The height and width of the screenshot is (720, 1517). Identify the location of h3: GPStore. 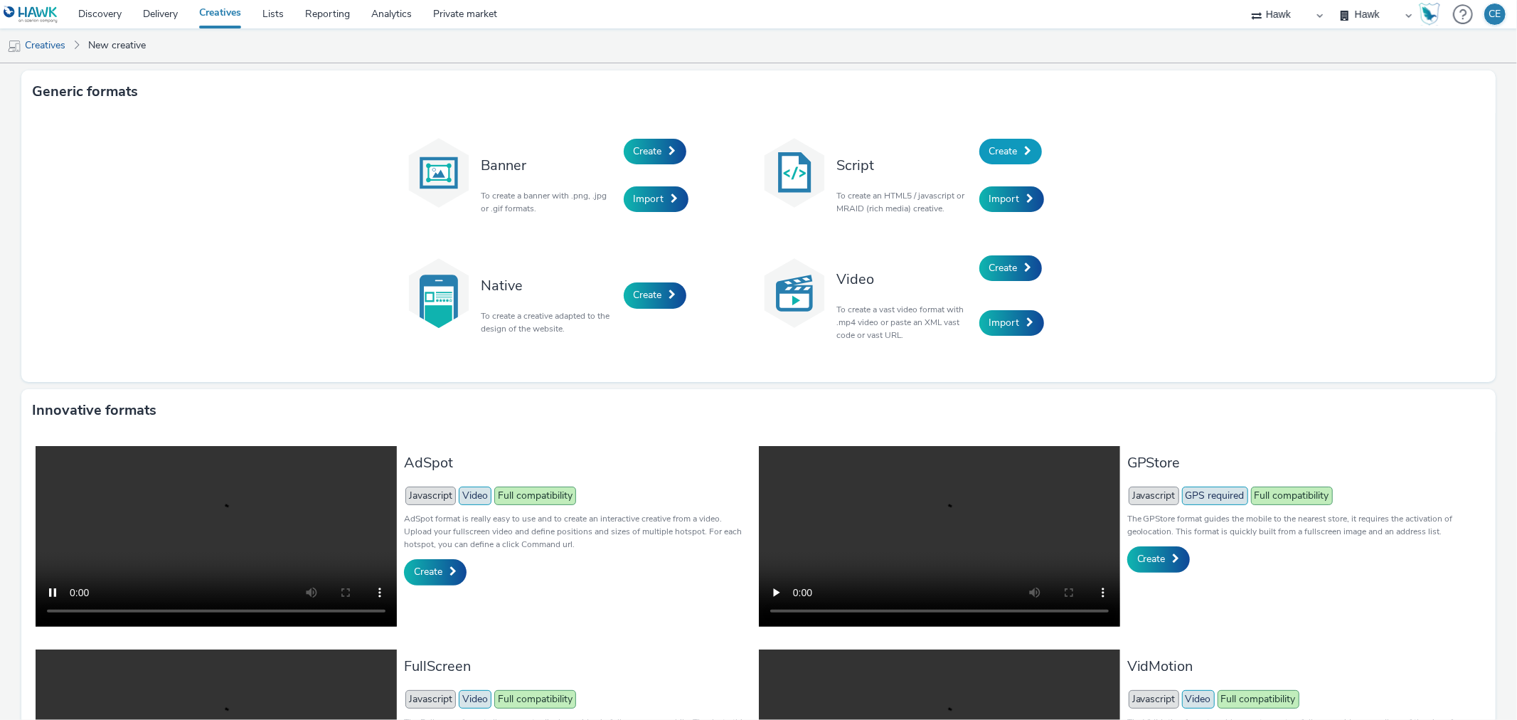
(1301, 462).